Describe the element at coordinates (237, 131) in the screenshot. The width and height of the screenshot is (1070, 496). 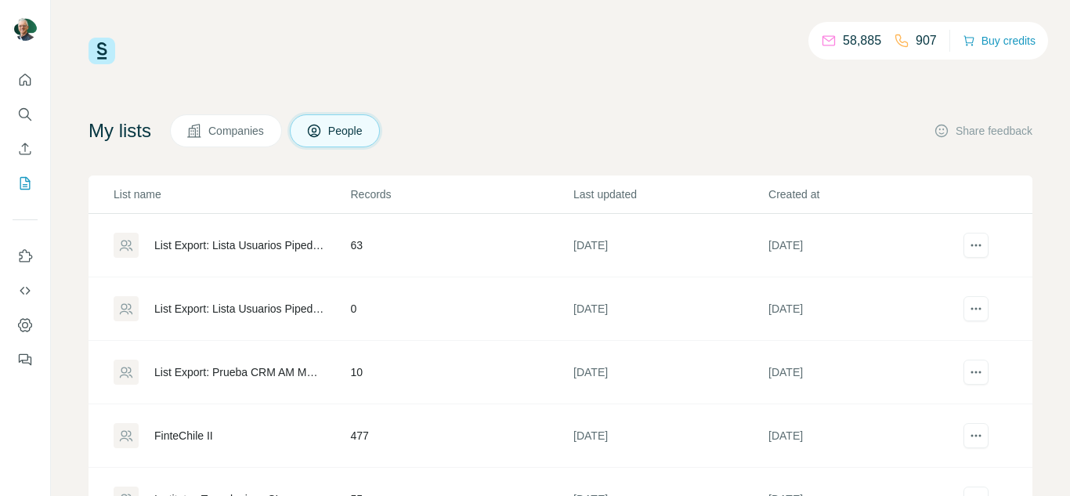
I see `span: Companies` at that location.